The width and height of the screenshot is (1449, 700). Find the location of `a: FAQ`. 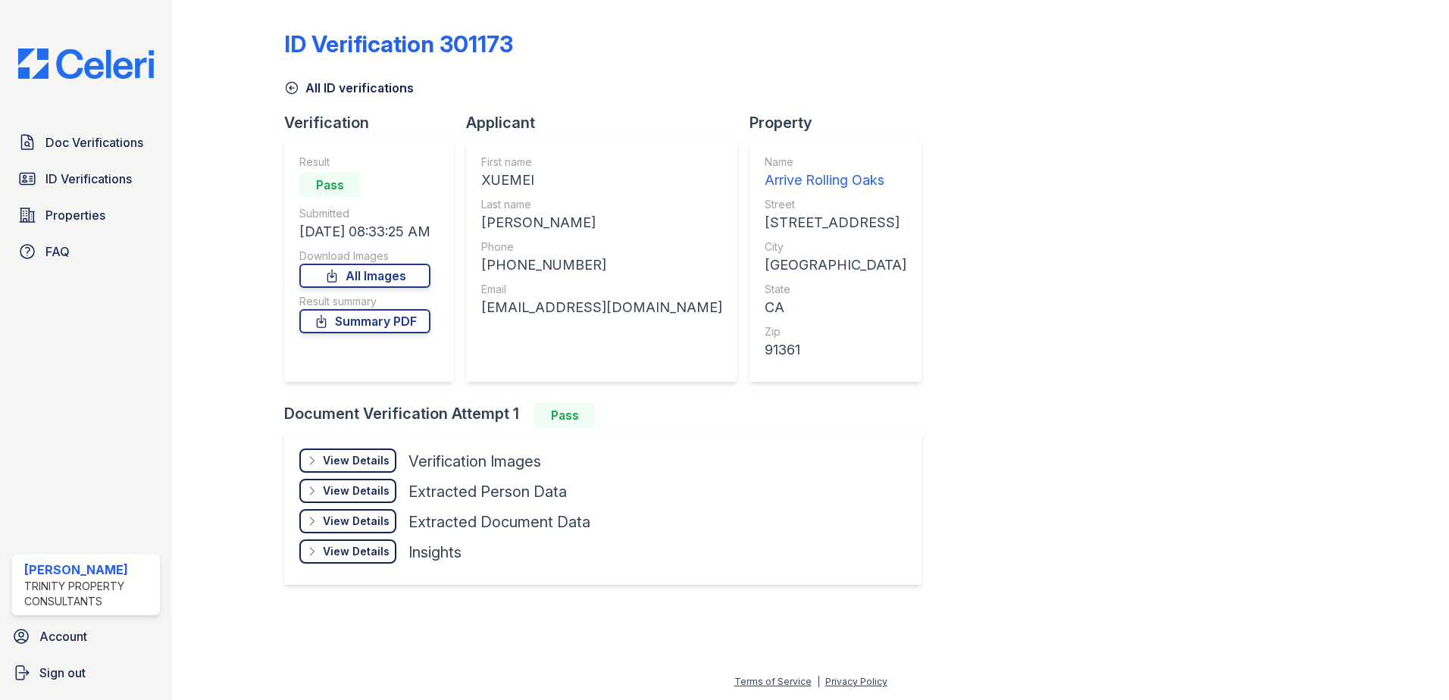

a: FAQ is located at coordinates (86, 252).